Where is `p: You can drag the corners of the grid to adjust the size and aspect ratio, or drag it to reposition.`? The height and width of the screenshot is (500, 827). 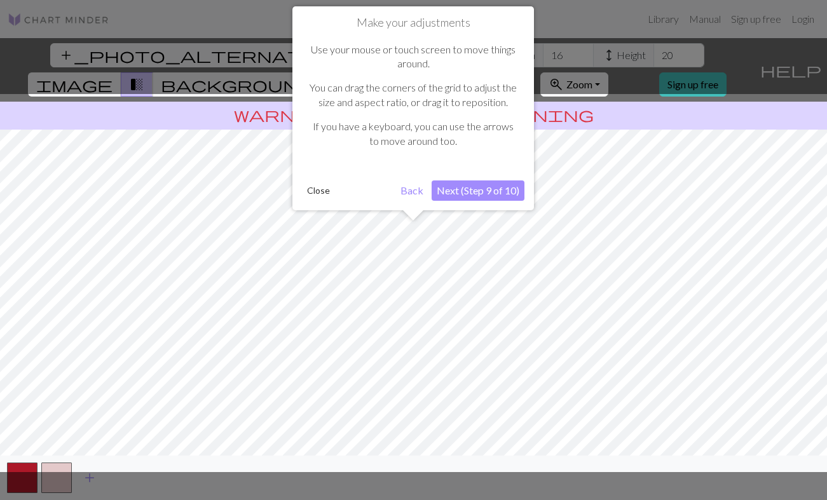
p: You can drag the corners of the grid to adjust the size and aspect ratio, or drag it to reposition. is located at coordinates (413, 95).